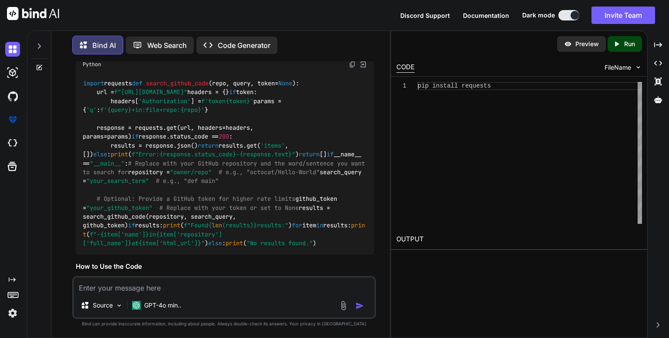  What do you see at coordinates (269, 172) in the screenshot?
I see `span: # e.g., "octocat/Hello-World"` at bounding box center [269, 172].